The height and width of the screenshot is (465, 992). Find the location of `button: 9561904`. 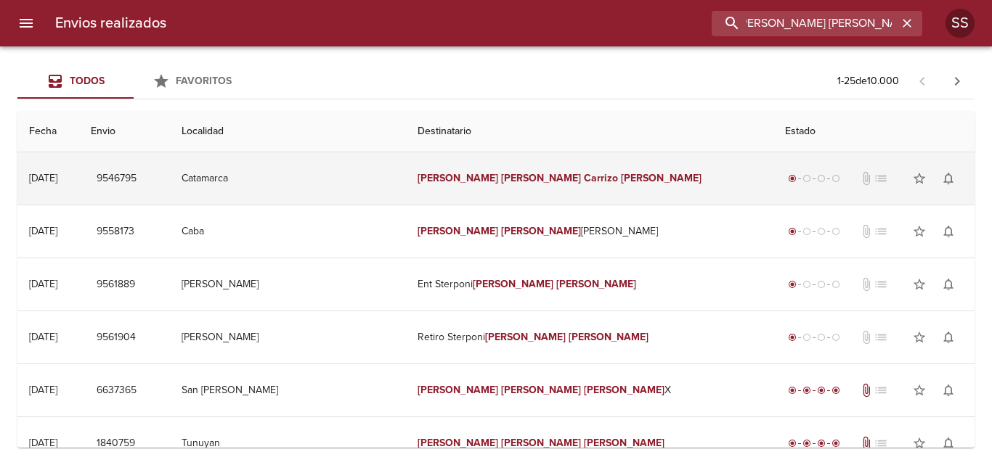

button: 9561904 is located at coordinates (116, 338).